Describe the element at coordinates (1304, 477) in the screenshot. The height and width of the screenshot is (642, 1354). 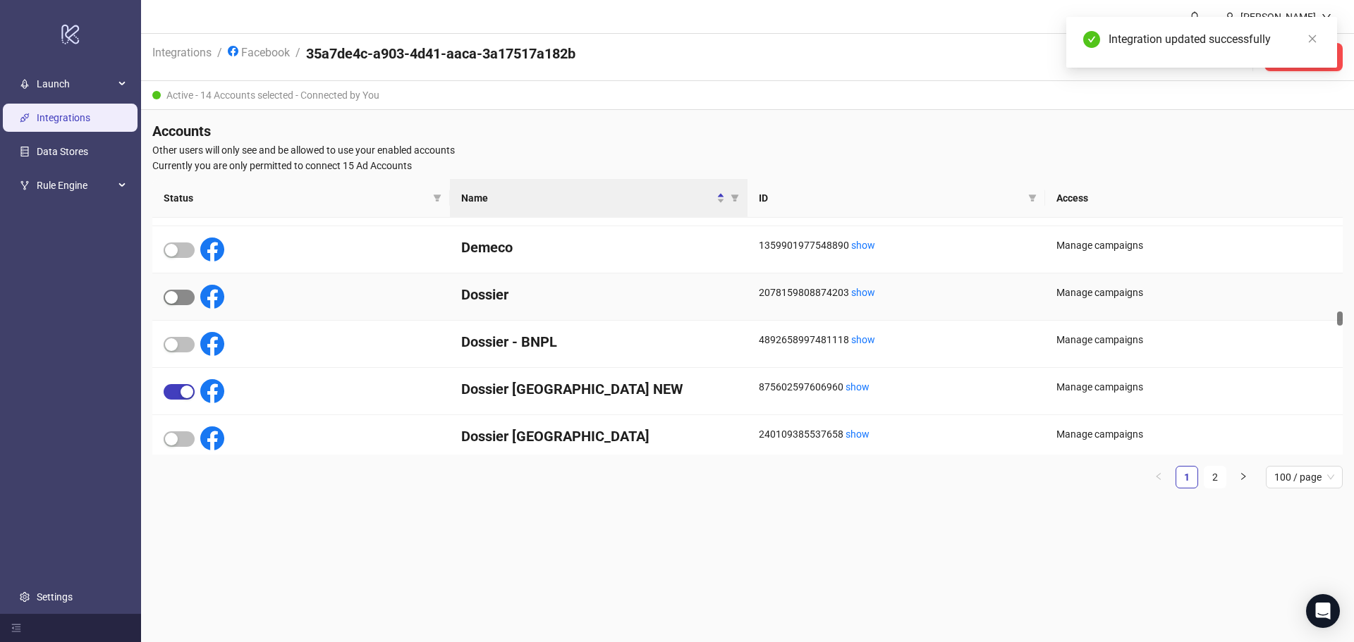
I see `span: 100 / page` at that location.